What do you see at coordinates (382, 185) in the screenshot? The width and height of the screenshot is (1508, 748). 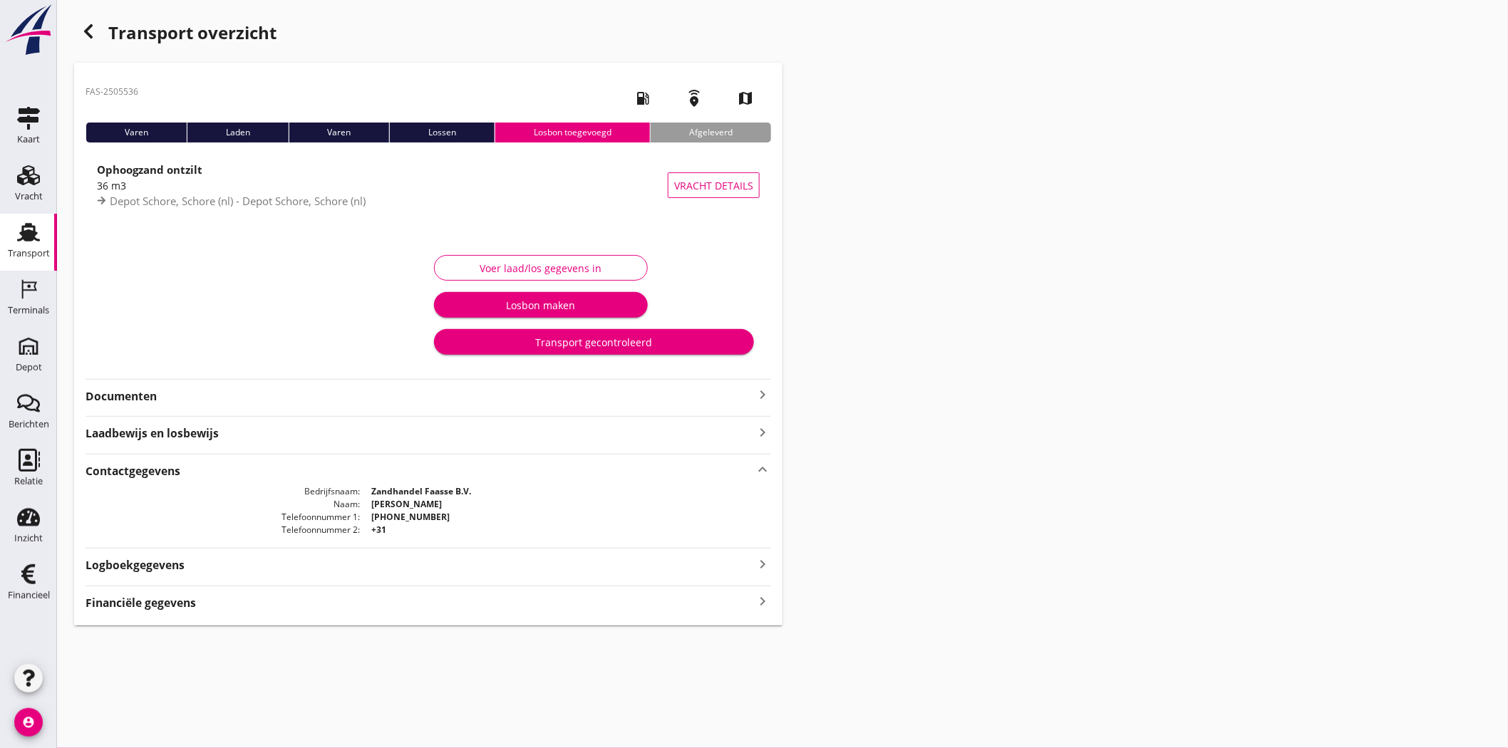 I see `div: 36 m3` at bounding box center [382, 185].